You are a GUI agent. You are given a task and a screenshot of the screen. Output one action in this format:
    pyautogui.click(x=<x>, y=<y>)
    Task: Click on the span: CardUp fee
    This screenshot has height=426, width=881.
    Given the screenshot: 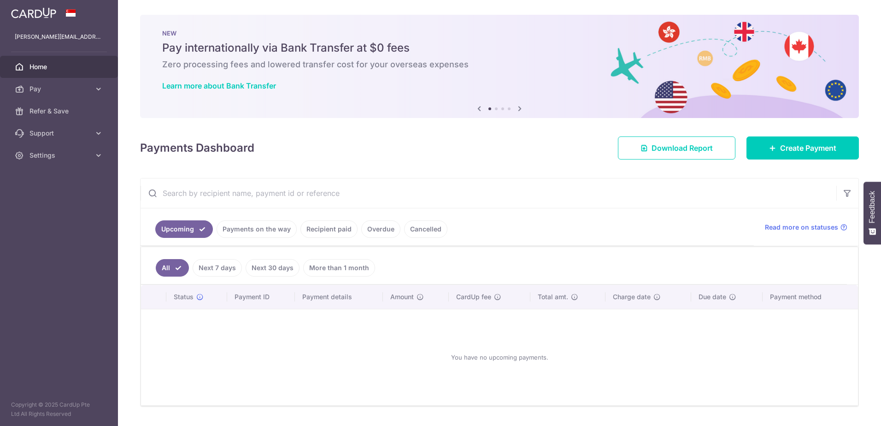 What is the action you would take?
    pyautogui.click(x=474, y=297)
    